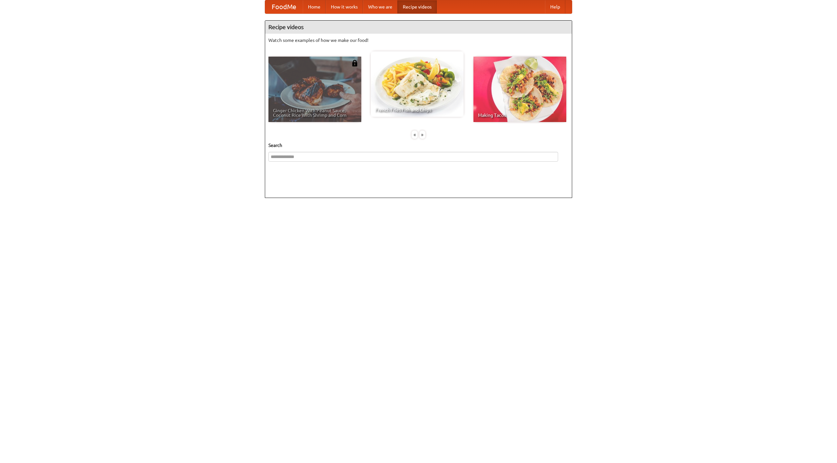 This screenshot has width=837, height=463. What do you see at coordinates (417, 84) in the screenshot?
I see `a: French Fries Fish and Chips` at bounding box center [417, 84].